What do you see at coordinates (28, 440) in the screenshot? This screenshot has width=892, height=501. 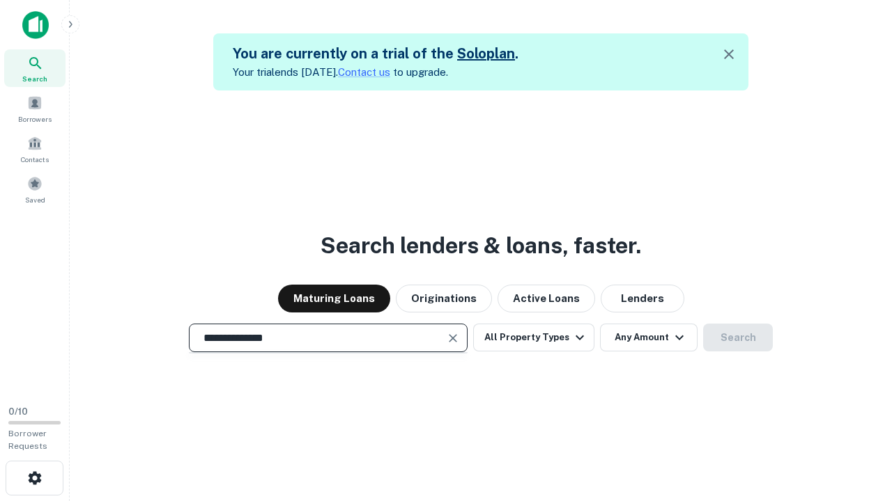 I see `span: Borrower Requests` at bounding box center [28, 440].